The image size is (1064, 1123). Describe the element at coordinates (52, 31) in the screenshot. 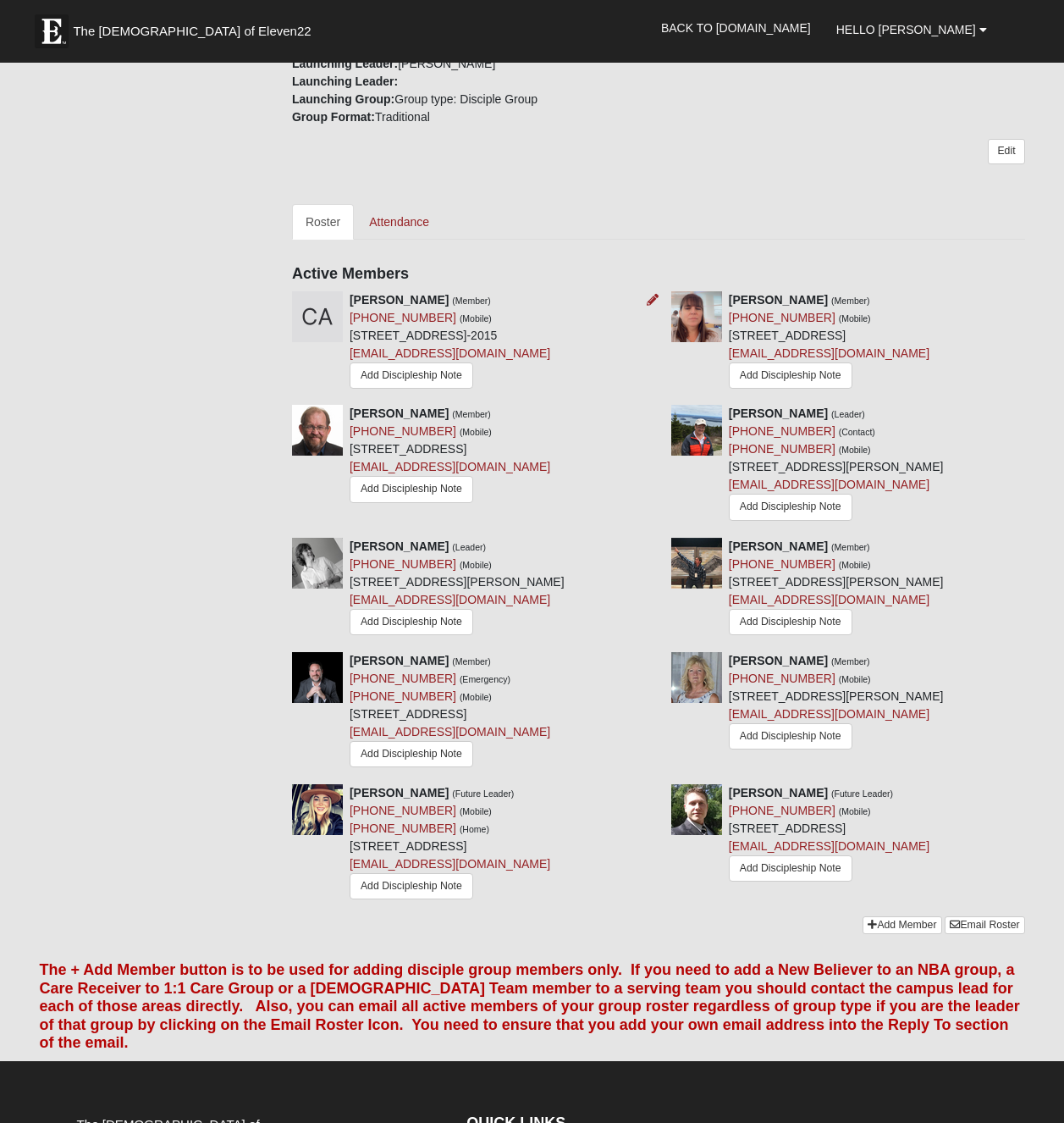

I see `img: Eleven22 logo` at that location.